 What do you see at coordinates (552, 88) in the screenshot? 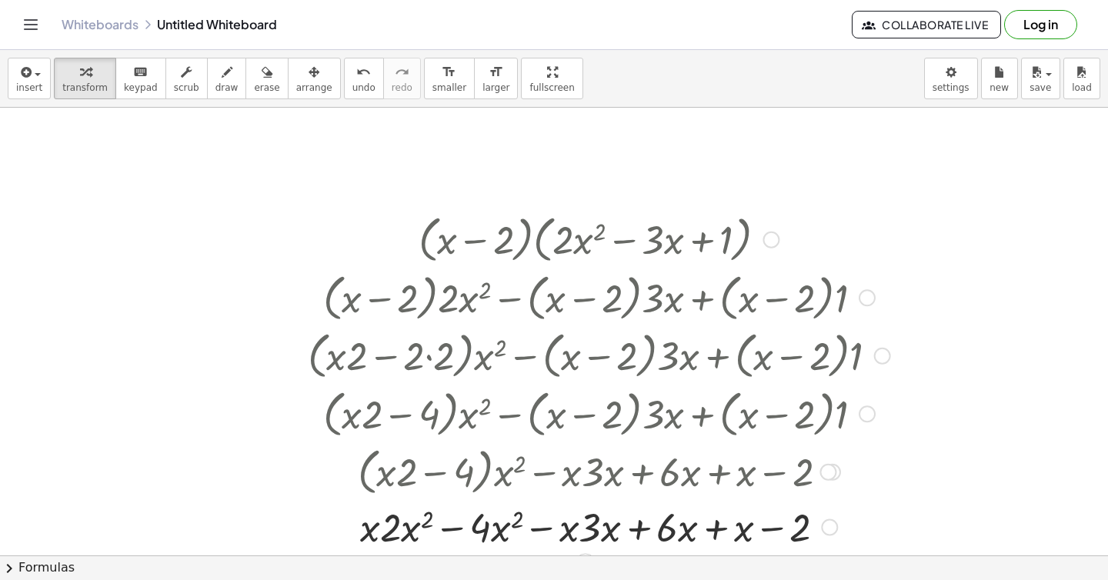
I see `span: fullscreen` at bounding box center [552, 88].